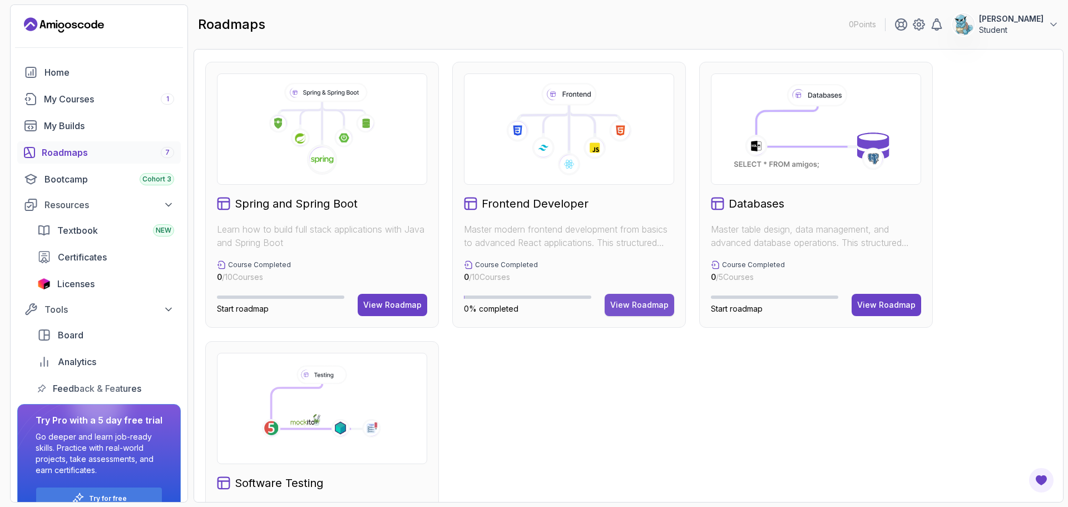  What do you see at coordinates (157, 179) in the screenshot?
I see `span: Cohort 3` at bounding box center [157, 179].